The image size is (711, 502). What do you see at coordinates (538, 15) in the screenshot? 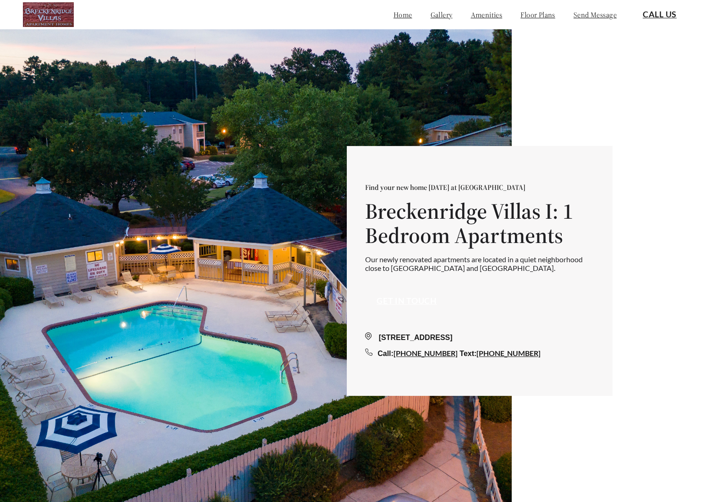
I see `a: floor plans` at bounding box center [538, 15].